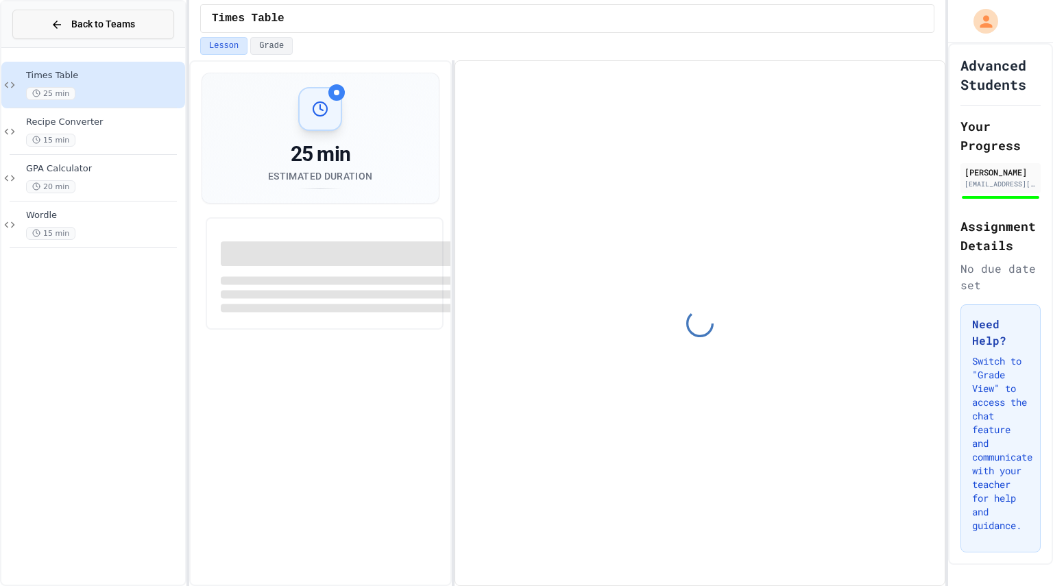 This screenshot has height=586, width=1053. Describe the element at coordinates (104, 169) in the screenshot. I see `span: GPA Calculator` at that location.